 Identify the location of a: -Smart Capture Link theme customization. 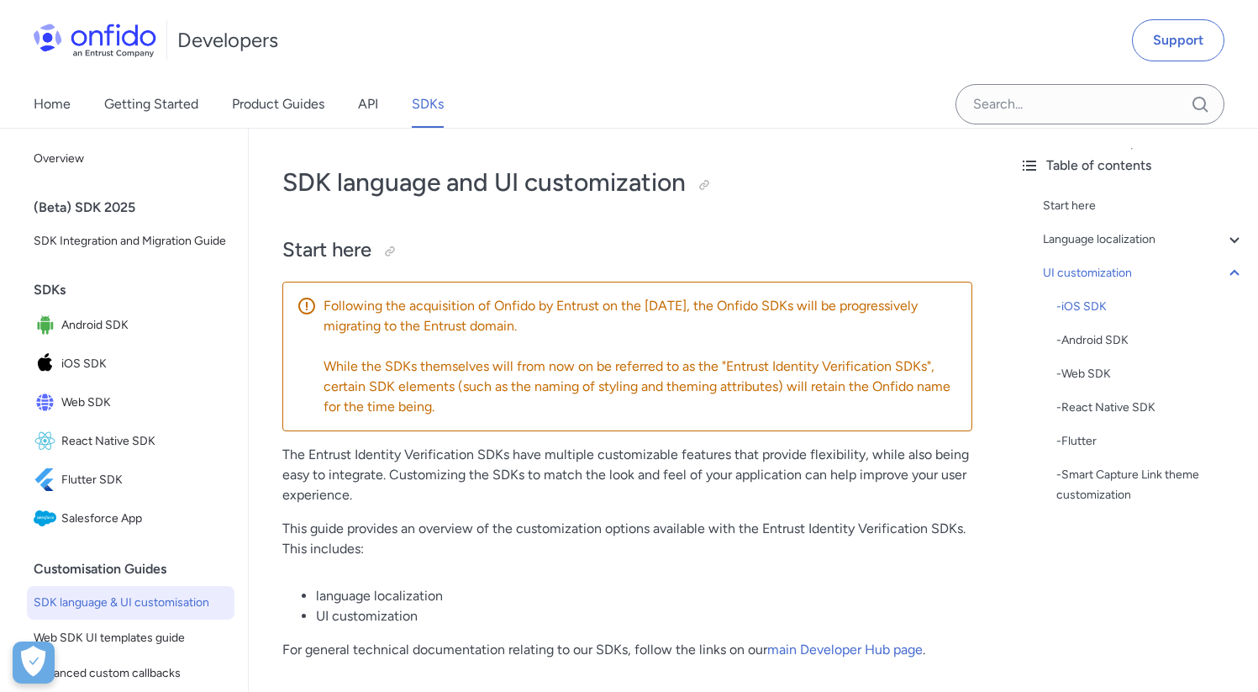
(1150, 485).